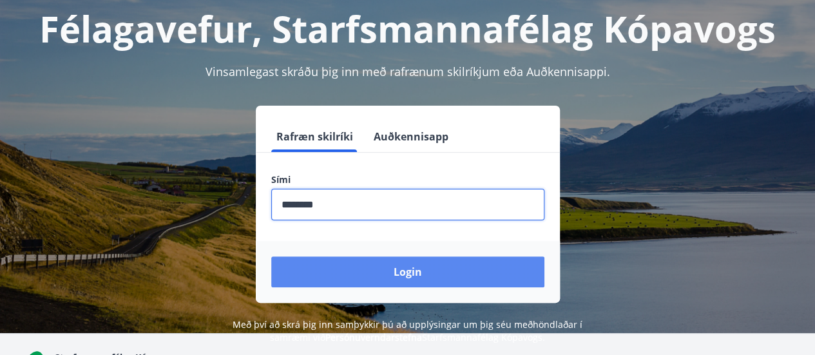 The image size is (815, 355). Describe the element at coordinates (408, 72) in the screenshot. I see `span: Vinsamlegast skráðu þig inn með rafrænum skilríkjum eða Auðkennisappi.` at that location.